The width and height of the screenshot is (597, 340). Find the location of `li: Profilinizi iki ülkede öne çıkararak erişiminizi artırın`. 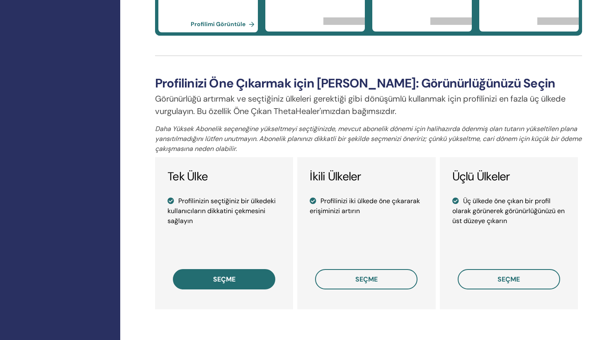

li: Profilinizi iki ülkede öne çıkararak erişiminizi artırın is located at coordinates (366, 206).